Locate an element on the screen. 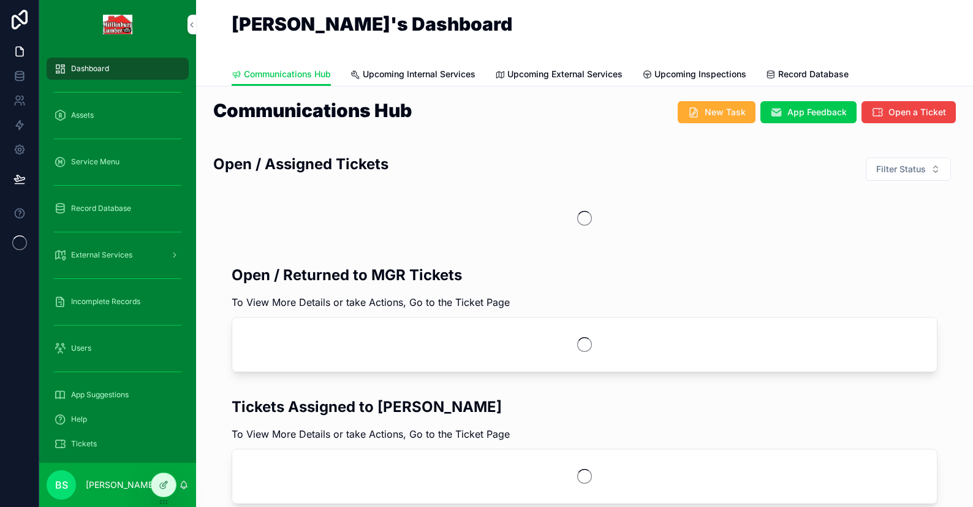 Image resolution: width=973 pixels, height=507 pixels. button: Open a Ticket is located at coordinates (909, 112).